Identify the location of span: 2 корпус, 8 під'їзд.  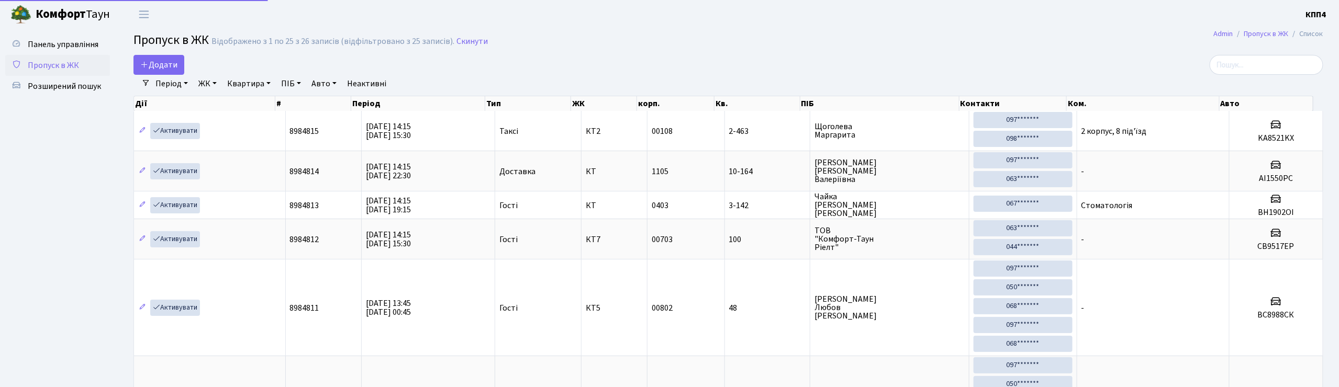
(1114, 131).